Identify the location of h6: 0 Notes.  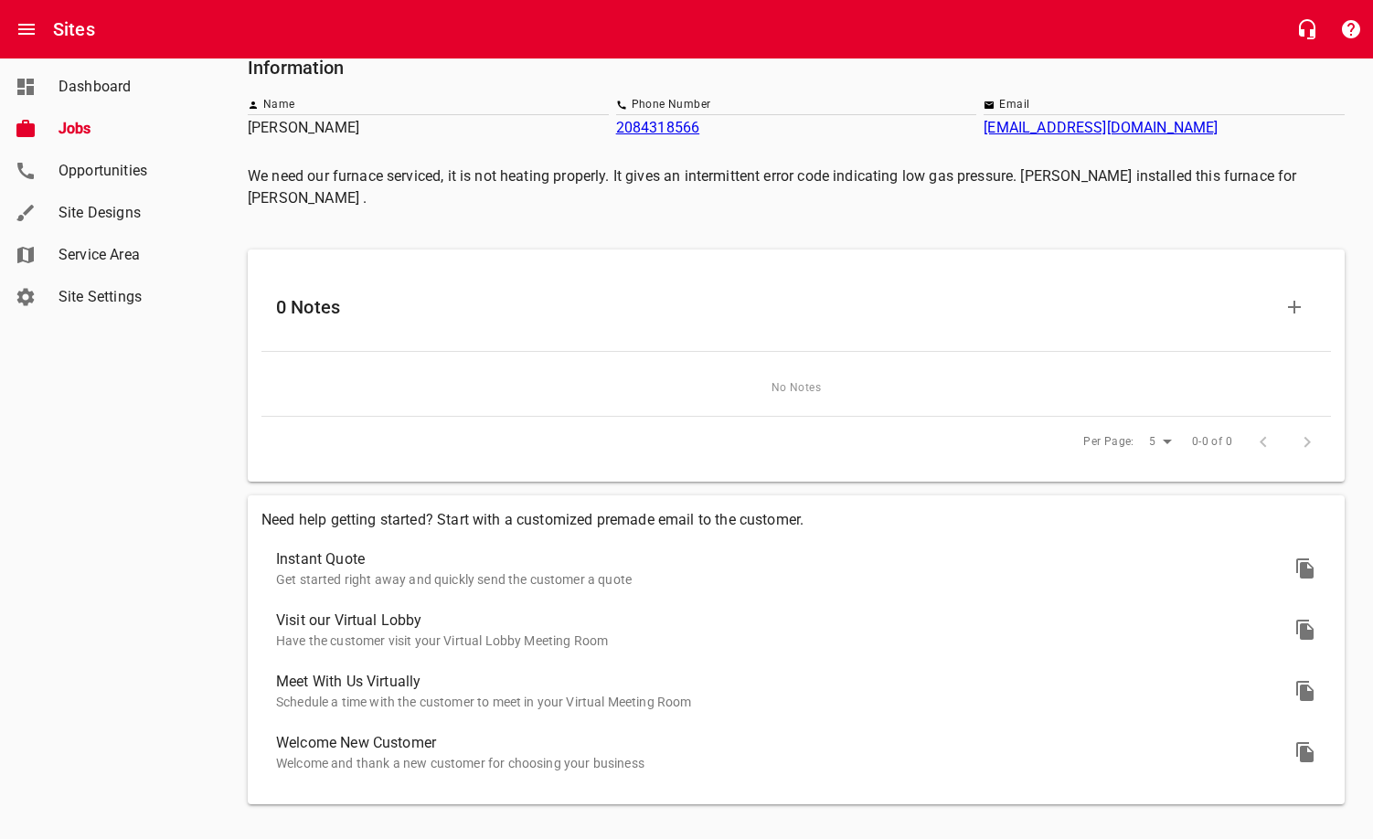
(774, 307).